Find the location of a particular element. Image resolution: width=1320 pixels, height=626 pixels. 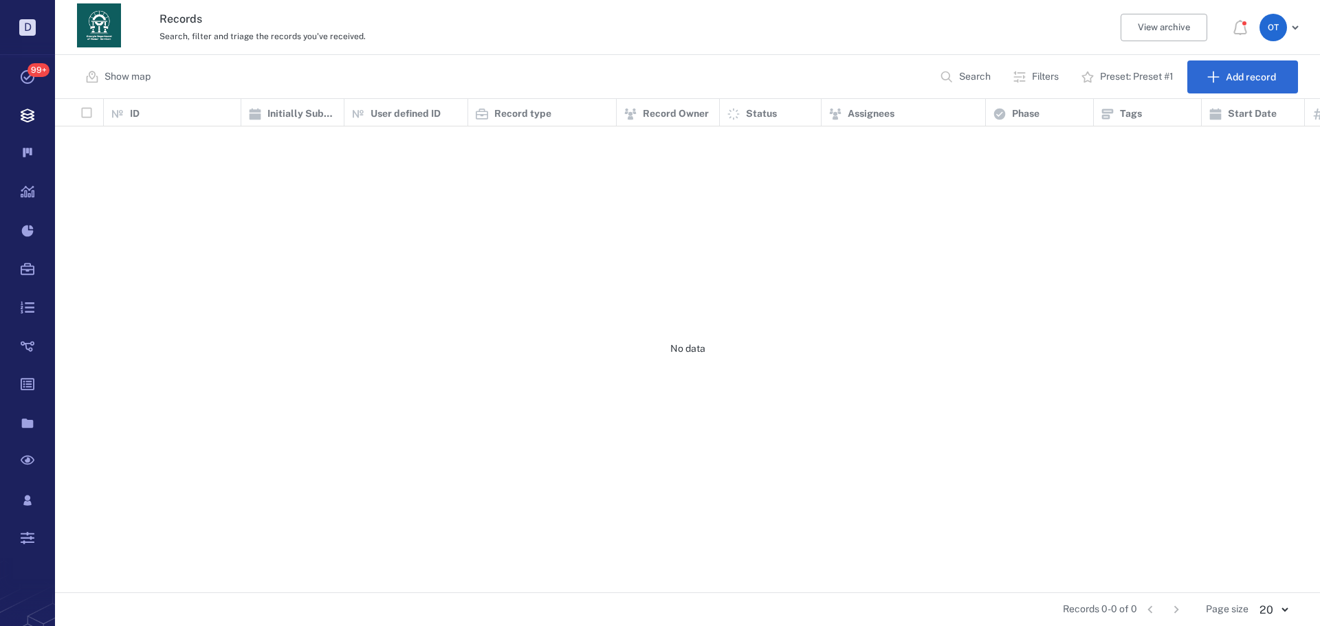

p: User defined ID is located at coordinates (406, 114).